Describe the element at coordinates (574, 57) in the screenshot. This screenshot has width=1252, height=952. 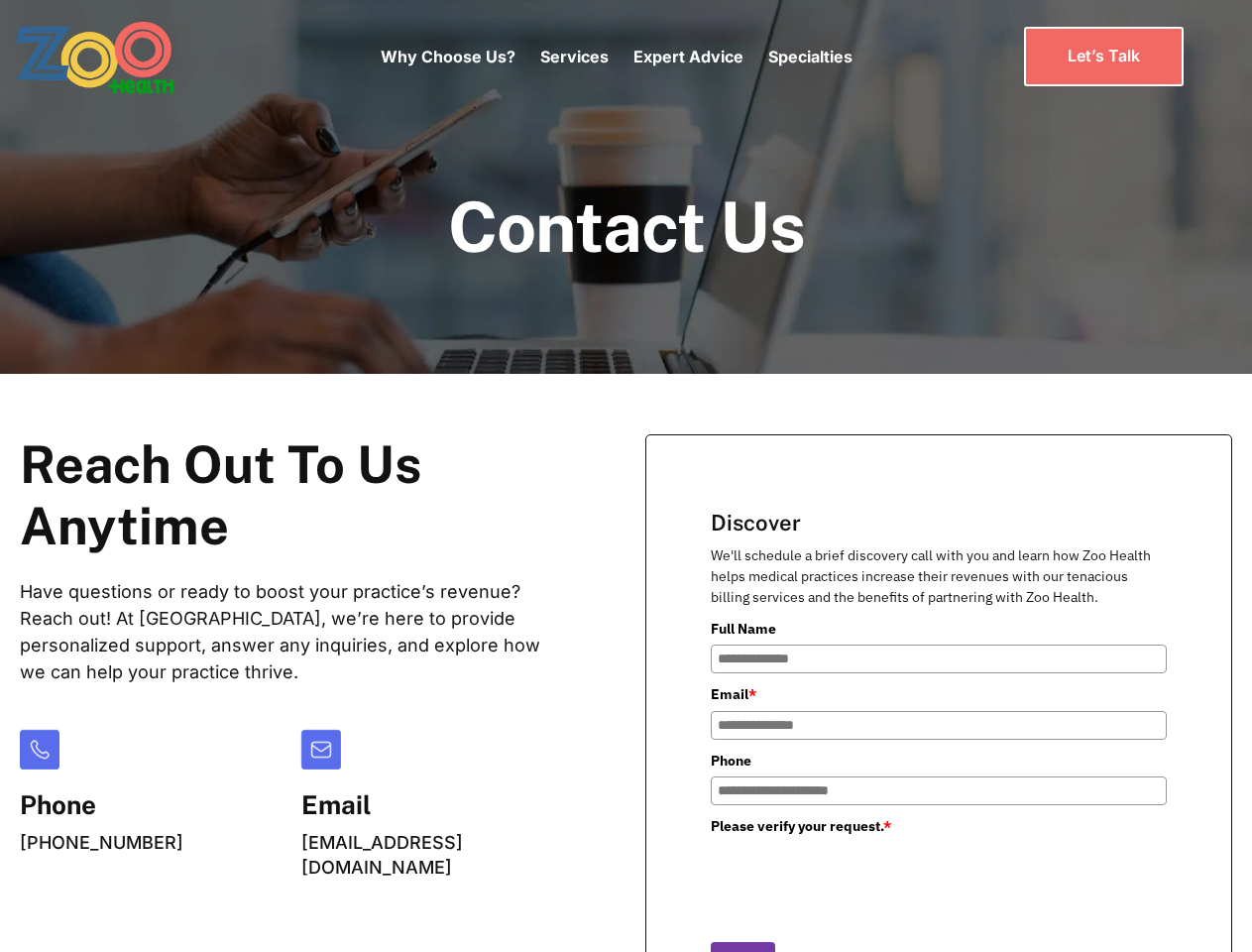
I see `p: Services` at that location.